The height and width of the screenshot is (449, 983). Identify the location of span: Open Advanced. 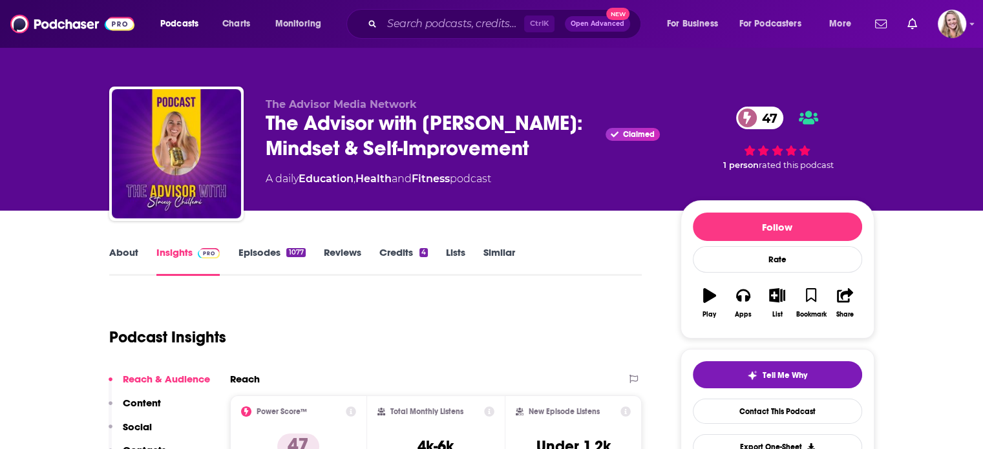
(597, 24).